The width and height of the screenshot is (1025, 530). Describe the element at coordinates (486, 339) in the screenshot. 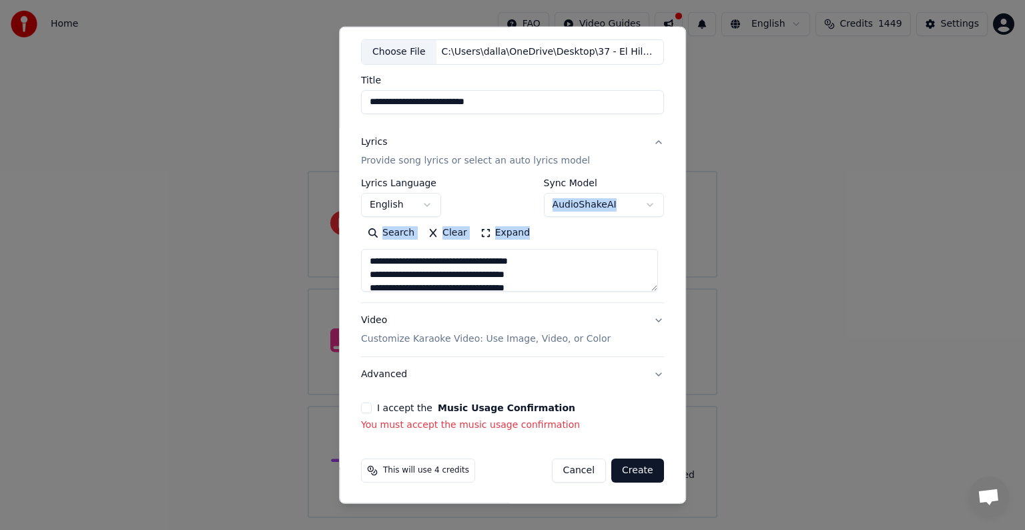

I see `p: Customize Karaoke Video: Use Image, Video, or Color` at that location.